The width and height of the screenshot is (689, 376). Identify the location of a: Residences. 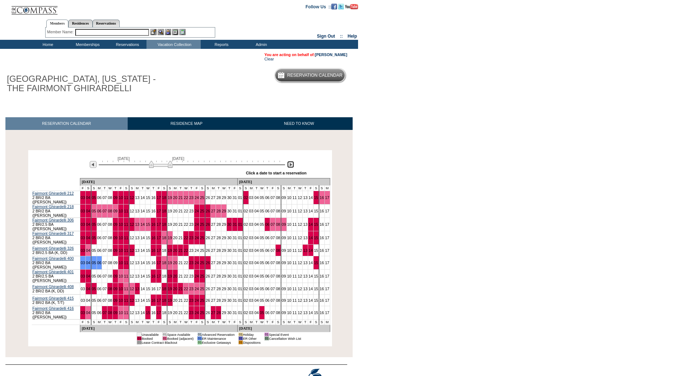
(80, 23).